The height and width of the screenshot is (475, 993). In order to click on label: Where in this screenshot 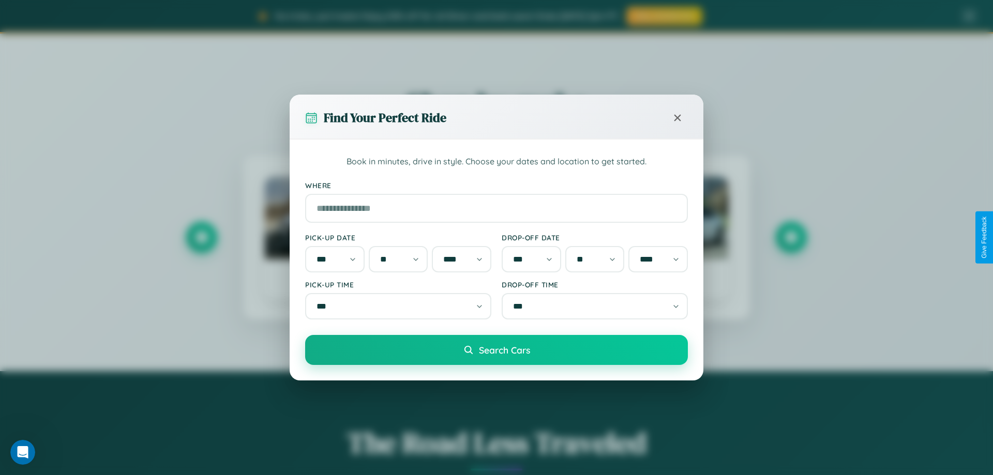, I will do `click(496, 185)`.